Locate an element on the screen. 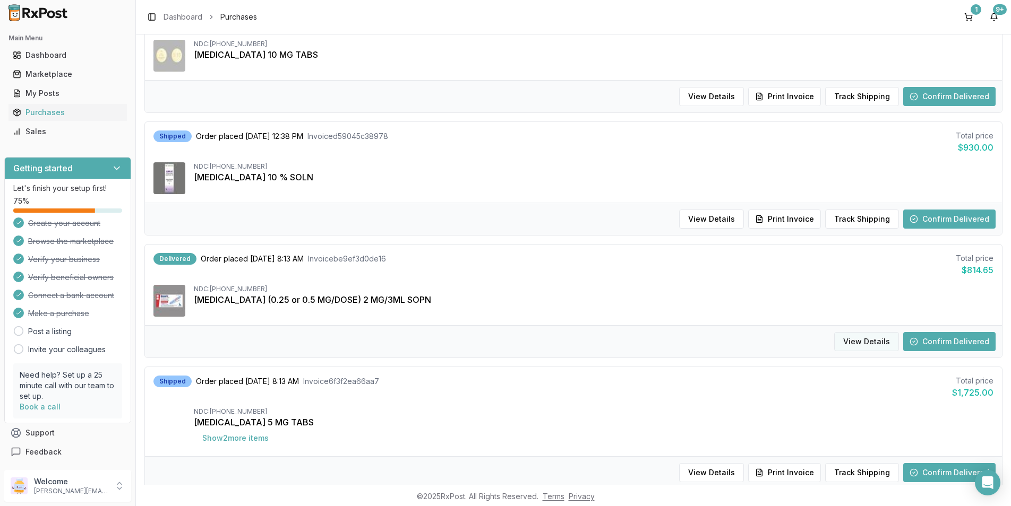 The width and height of the screenshot is (1011, 506). a: 1 is located at coordinates (968, 17).